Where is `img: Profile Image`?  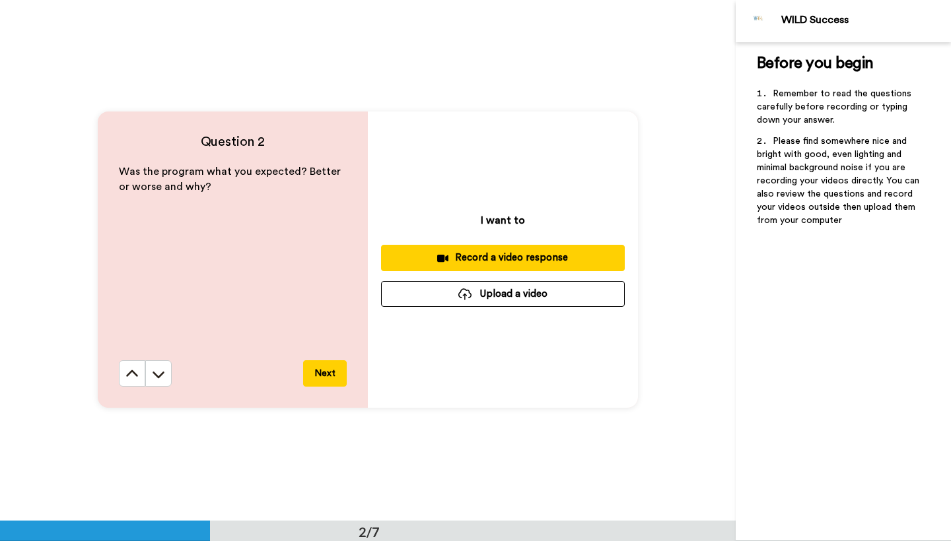
img: Profile Image is located at coordinates (759, 21).